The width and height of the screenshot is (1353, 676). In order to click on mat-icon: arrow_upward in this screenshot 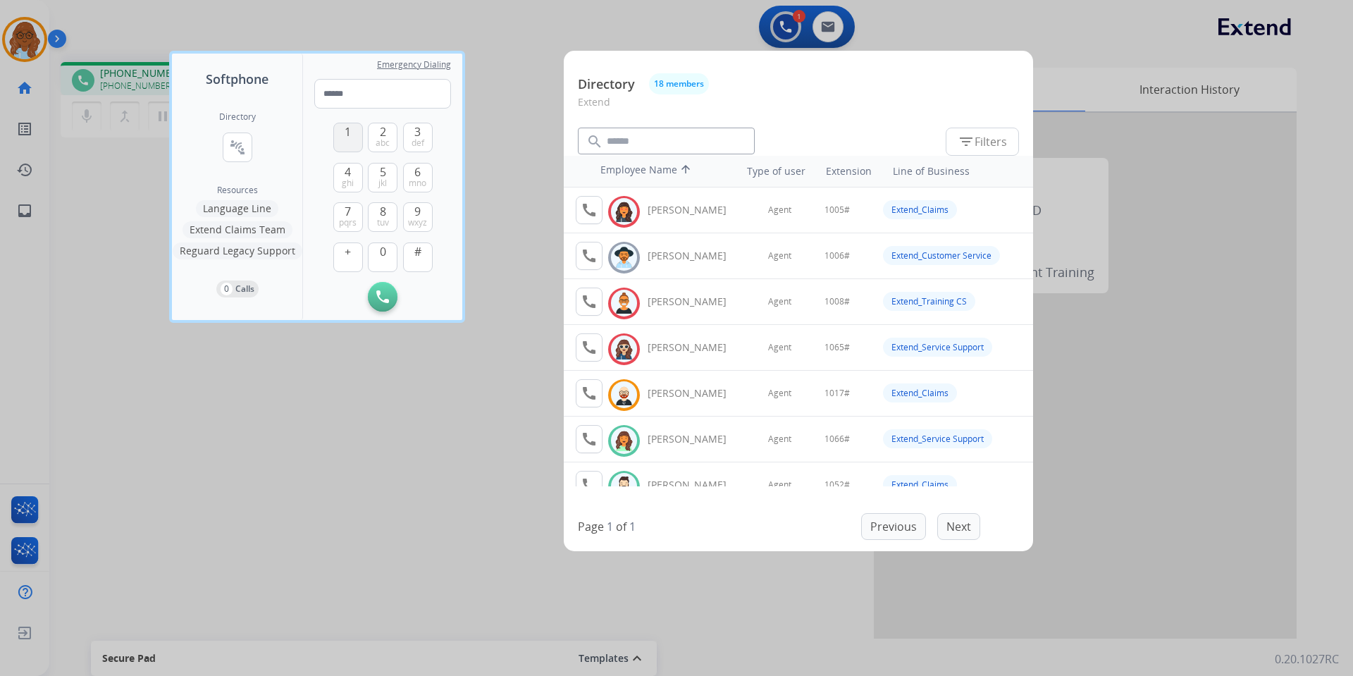, I will do `click(686, 171)`.